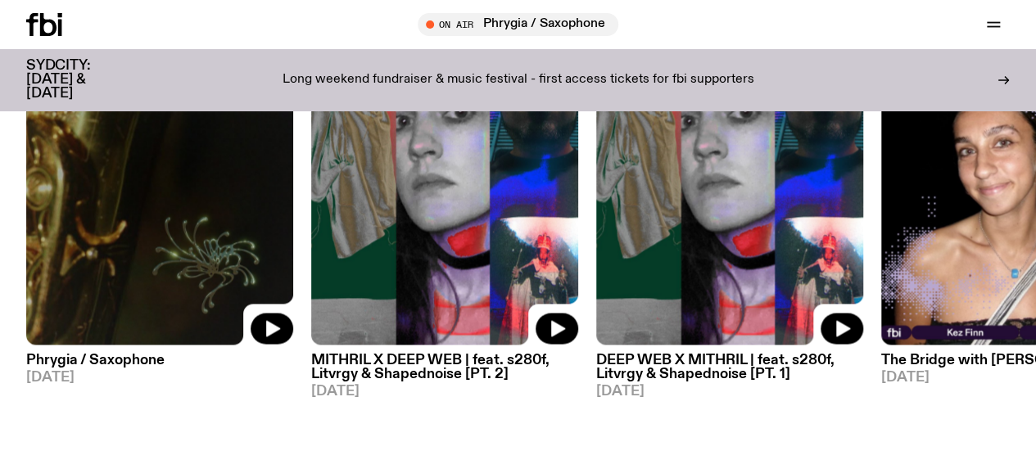 This screenshot has height=451, width=1036. What do you see at coordinates (445, 367) in the screenshot?
I see `h3: MITHRIL X DEEP WEB | feat. s280f, Litvrgy & Shapednoise [PT. 2]` at bounding box center [445, 367].